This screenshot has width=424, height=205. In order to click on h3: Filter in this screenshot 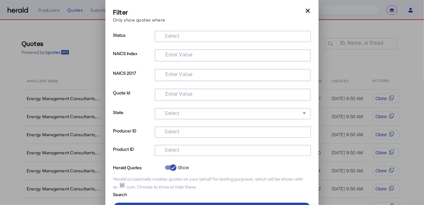, I will do `click(139, 12)`.